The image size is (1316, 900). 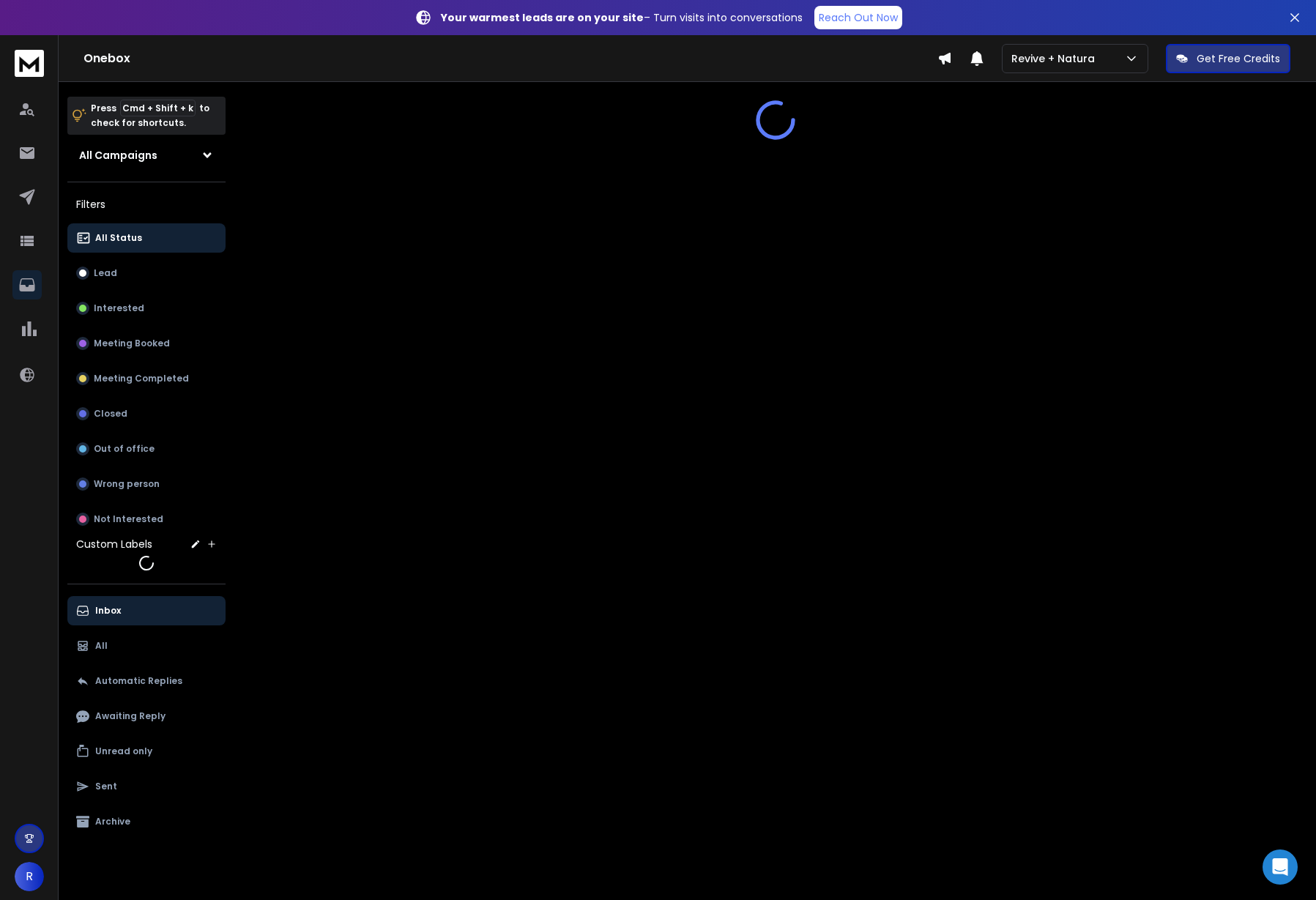 What do you see at coordinates (158, 108) in the screenshot?
I see `span: Cmd + Shift + k` at bounding box center [158, 108].